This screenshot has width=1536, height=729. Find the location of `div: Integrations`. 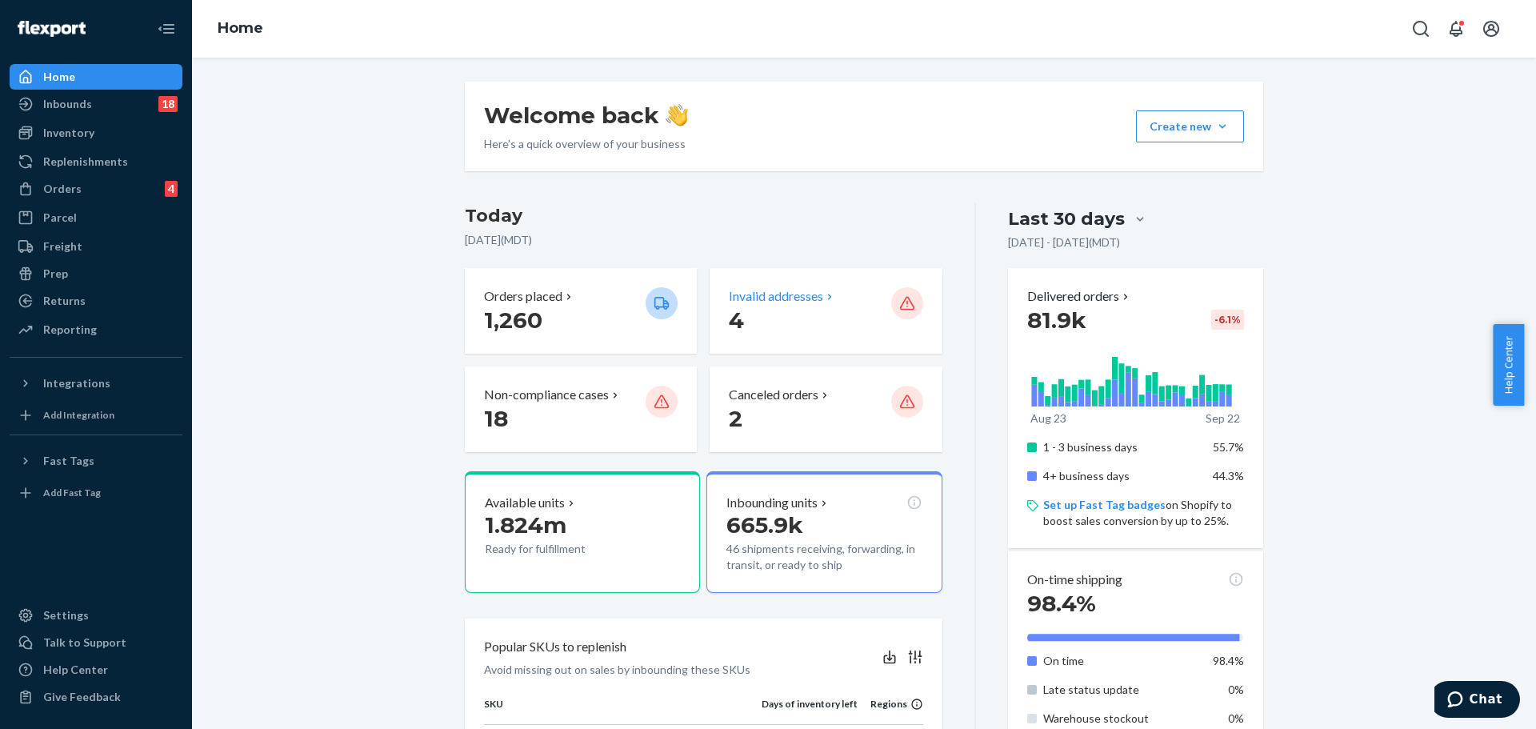

div: Integrations is located at coordinates (77, 383).